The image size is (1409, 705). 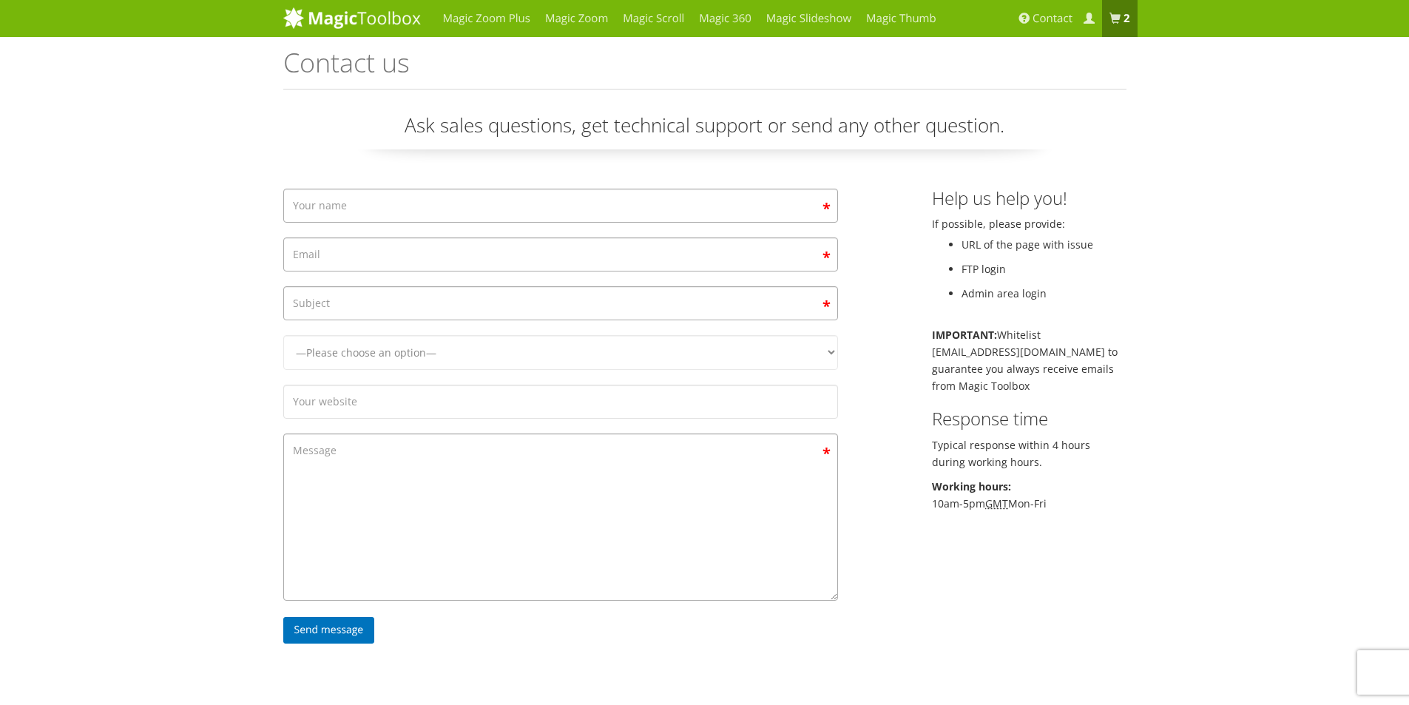 I want to click on p: 10am-5pm Mon-Fri, so click(x=1028, y=495).